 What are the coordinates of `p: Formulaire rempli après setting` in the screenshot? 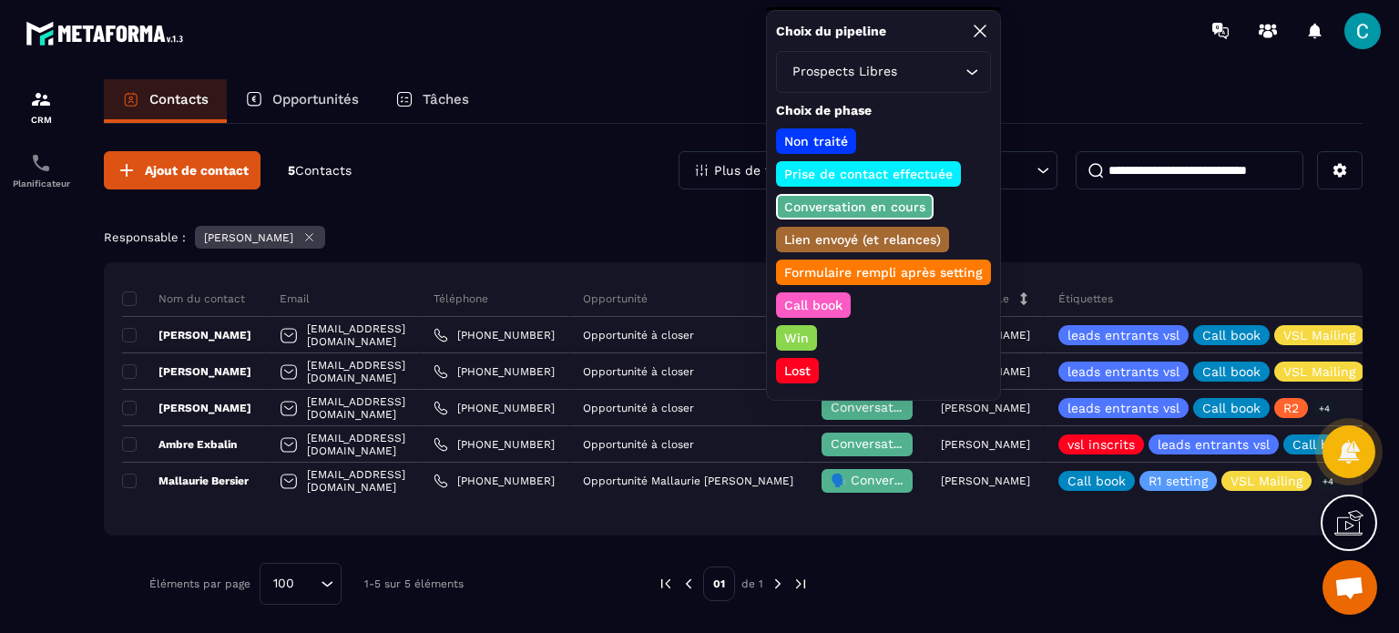 It's located at (883, 272).